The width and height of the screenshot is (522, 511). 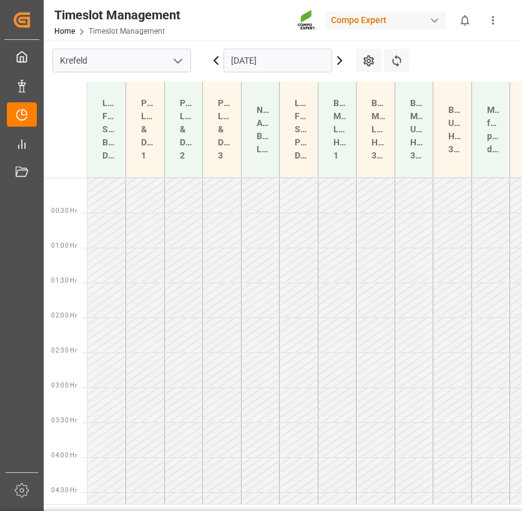 I want to click on div: Bulk Material Loading Hall 3C, so click(x=375, y=129).